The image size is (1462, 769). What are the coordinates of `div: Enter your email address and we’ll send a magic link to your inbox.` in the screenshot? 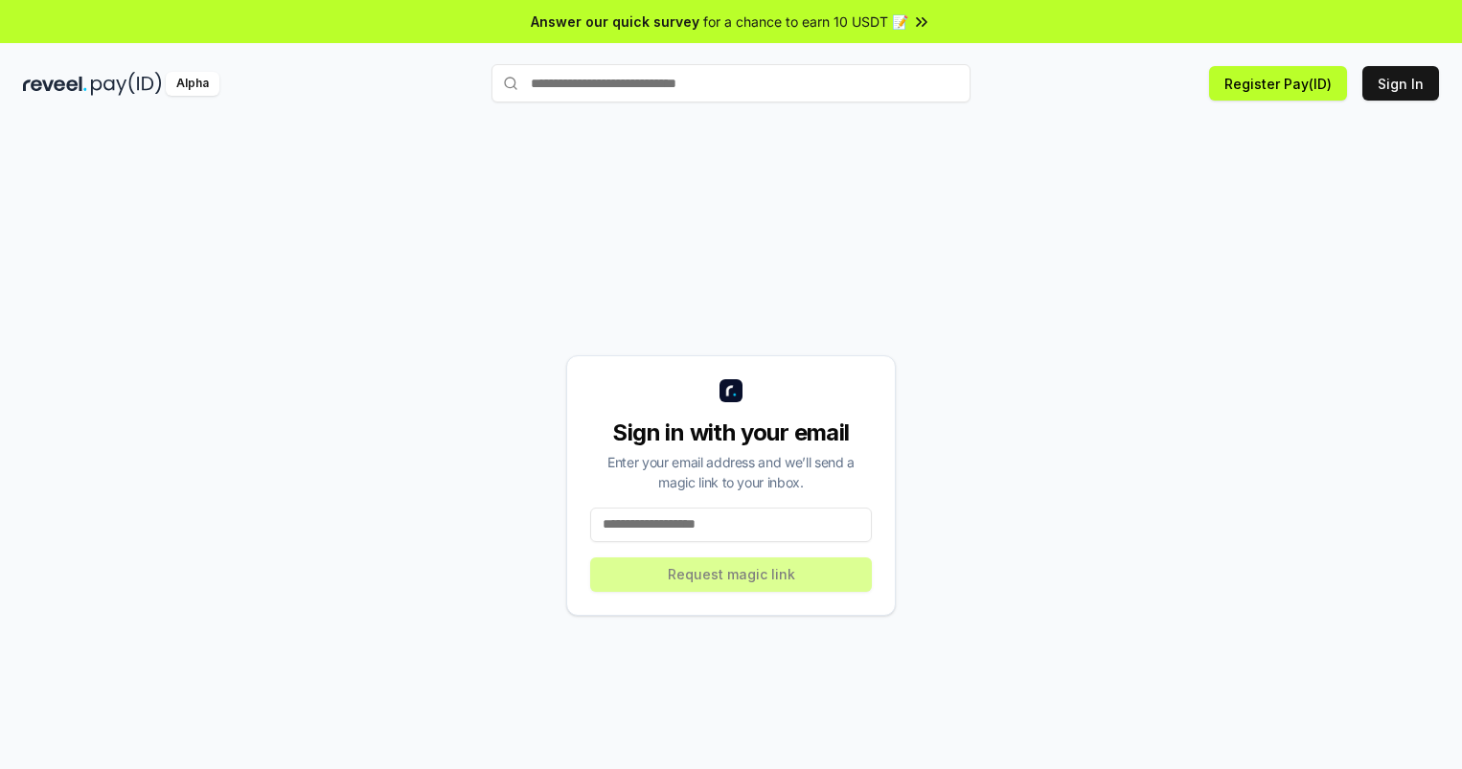 It's located at (731, 472).